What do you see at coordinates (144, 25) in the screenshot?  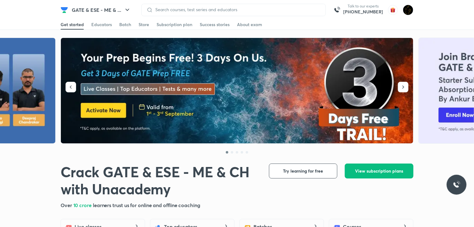 I see `div: Store` at bounding box center [144, 25].